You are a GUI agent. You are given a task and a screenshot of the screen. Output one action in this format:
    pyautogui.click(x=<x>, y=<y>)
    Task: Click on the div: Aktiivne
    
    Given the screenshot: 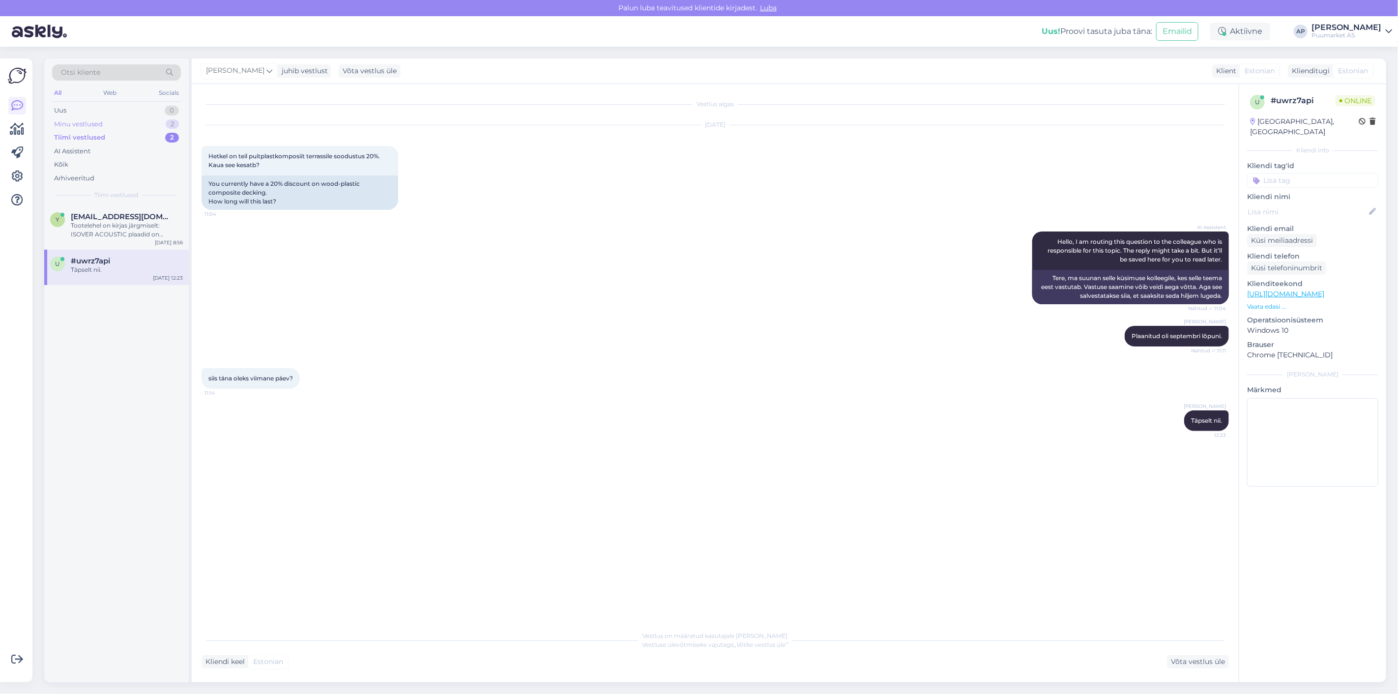 What is the action you would take?
    pyautogui.click(x=1240, y=31)
    